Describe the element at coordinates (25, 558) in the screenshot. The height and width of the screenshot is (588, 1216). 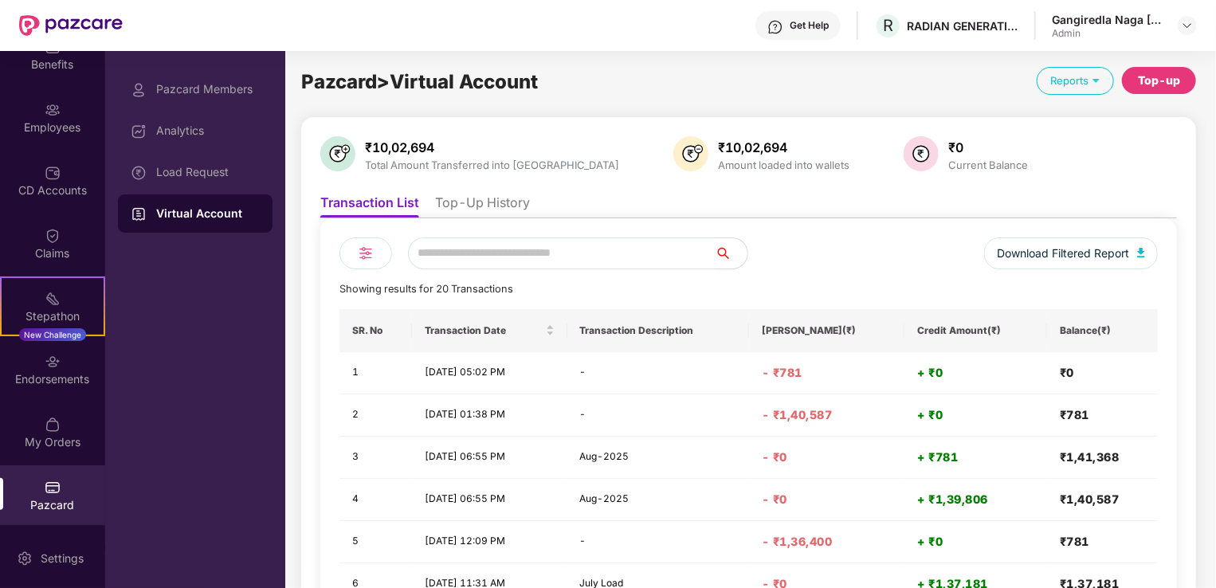
I see `img: svg+xml;base64,PHN2ZyBpZD0iU2V0dGluZy0yMHgyMCIgeG1sbnM9Imh0dHA6Ly93d3cudzMub3JnLzIwMDAvc3ZnIiB3aW...` at that location.